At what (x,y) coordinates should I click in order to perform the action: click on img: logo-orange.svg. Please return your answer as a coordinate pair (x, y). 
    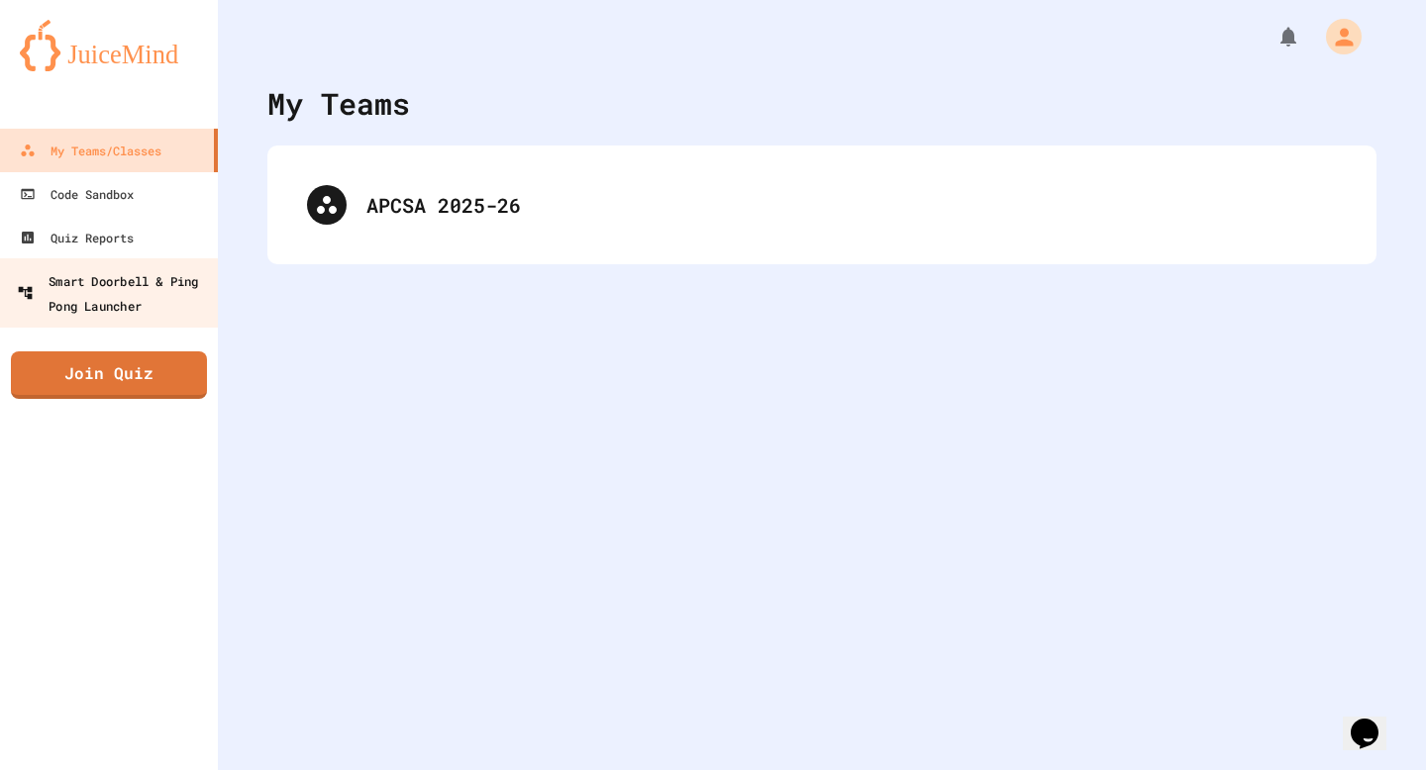
    Looking at the image, I should click on (109, 46).